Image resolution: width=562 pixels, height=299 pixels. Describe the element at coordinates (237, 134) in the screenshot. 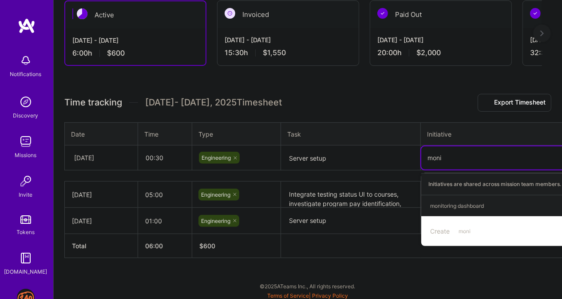

I see `th: Type` at that location.